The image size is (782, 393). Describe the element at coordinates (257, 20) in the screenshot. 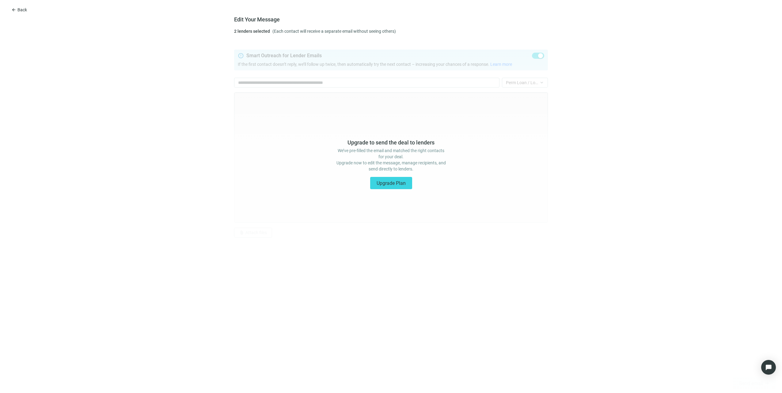

I see `h1: Edit Your Message` at that location.